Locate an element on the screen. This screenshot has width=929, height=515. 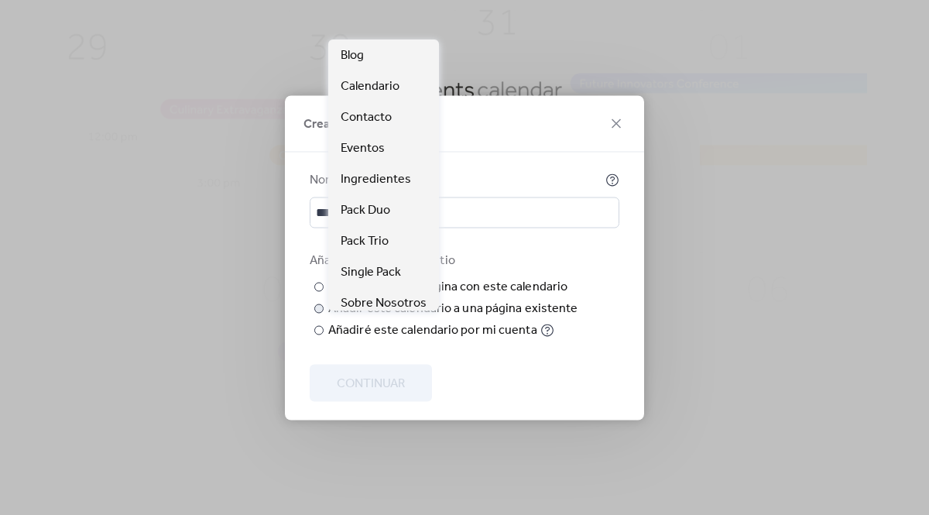
span: Calendario is located at coordinates (370, 87).